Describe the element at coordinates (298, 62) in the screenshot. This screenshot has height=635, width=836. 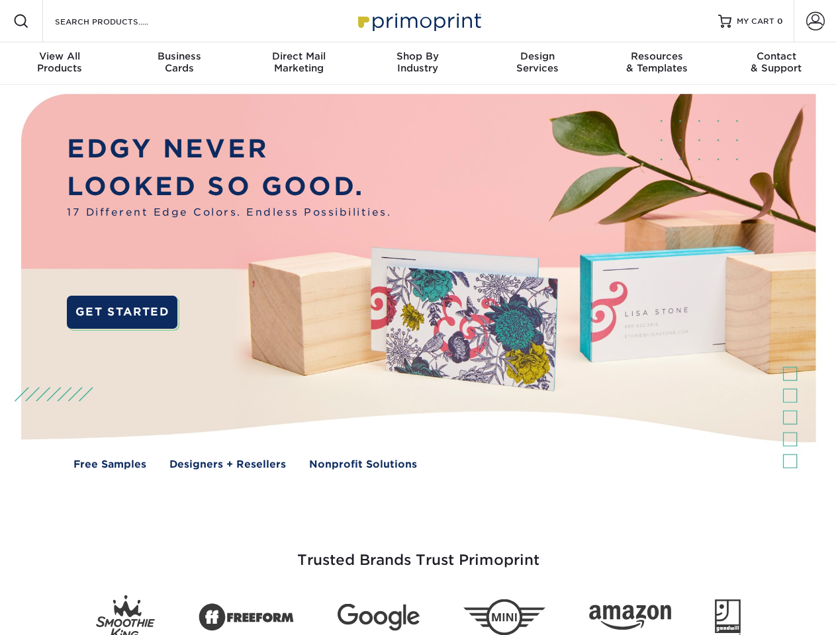
I see `div: Marketing` at that location.